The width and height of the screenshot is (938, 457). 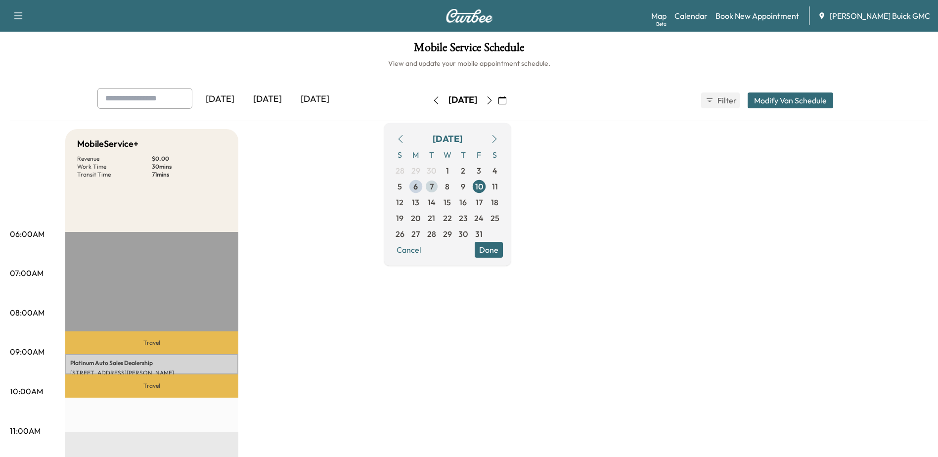 I want to click on span: 5, so click(x=400, y=186).